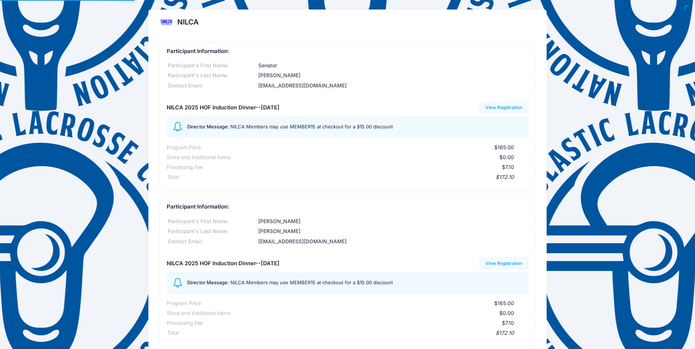 This screenshot has width=695, height=349. What do you see at coordinates (188, 22) in the screenshot?
I see `h2: NILCA` at bounding box center [188, 22].